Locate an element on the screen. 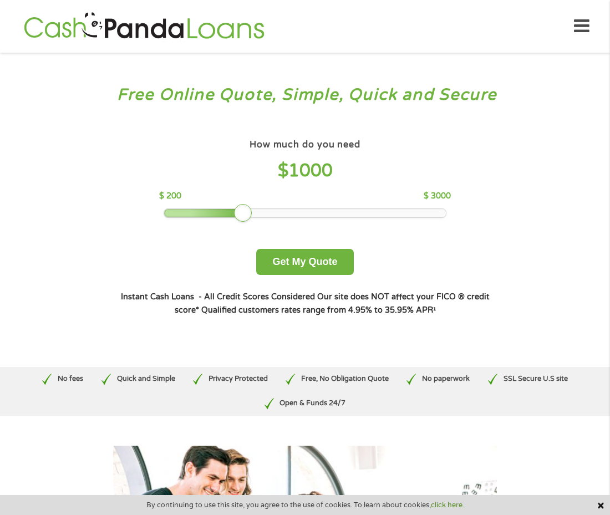 The width and height of the screenshot is (610, 515). p: Privacy Protected is located at coordinates (238, 379).